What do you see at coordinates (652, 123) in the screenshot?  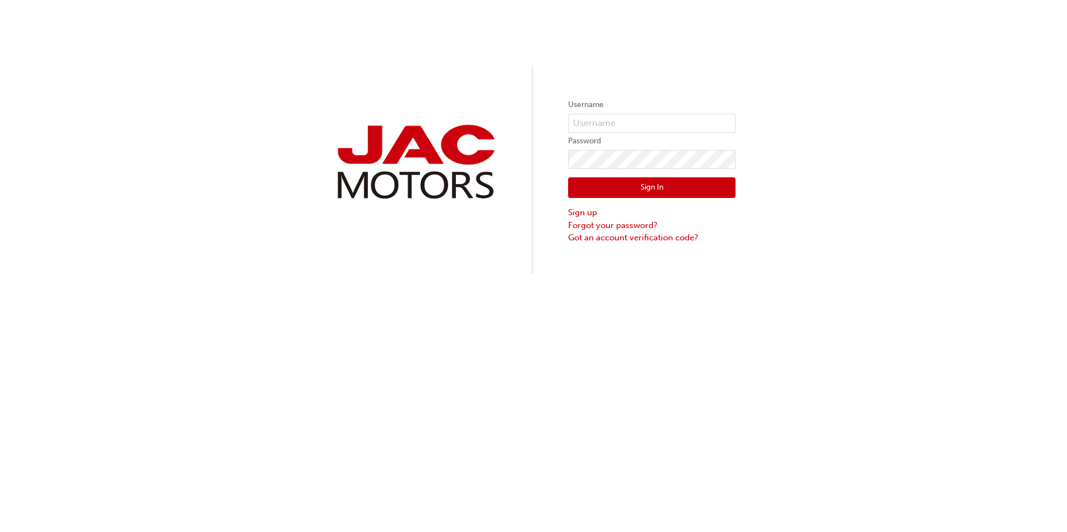 I see `input: Username` at bounding box center [652, 123].